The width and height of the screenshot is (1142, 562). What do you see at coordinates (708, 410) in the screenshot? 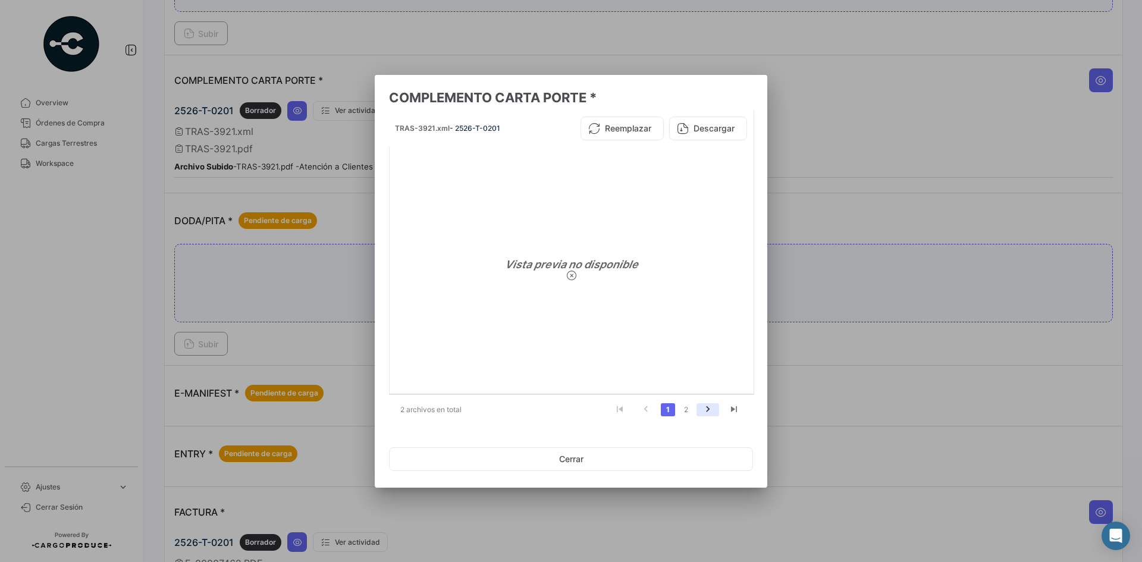
I see `a: go to next page` at bounding box center [708, 410].